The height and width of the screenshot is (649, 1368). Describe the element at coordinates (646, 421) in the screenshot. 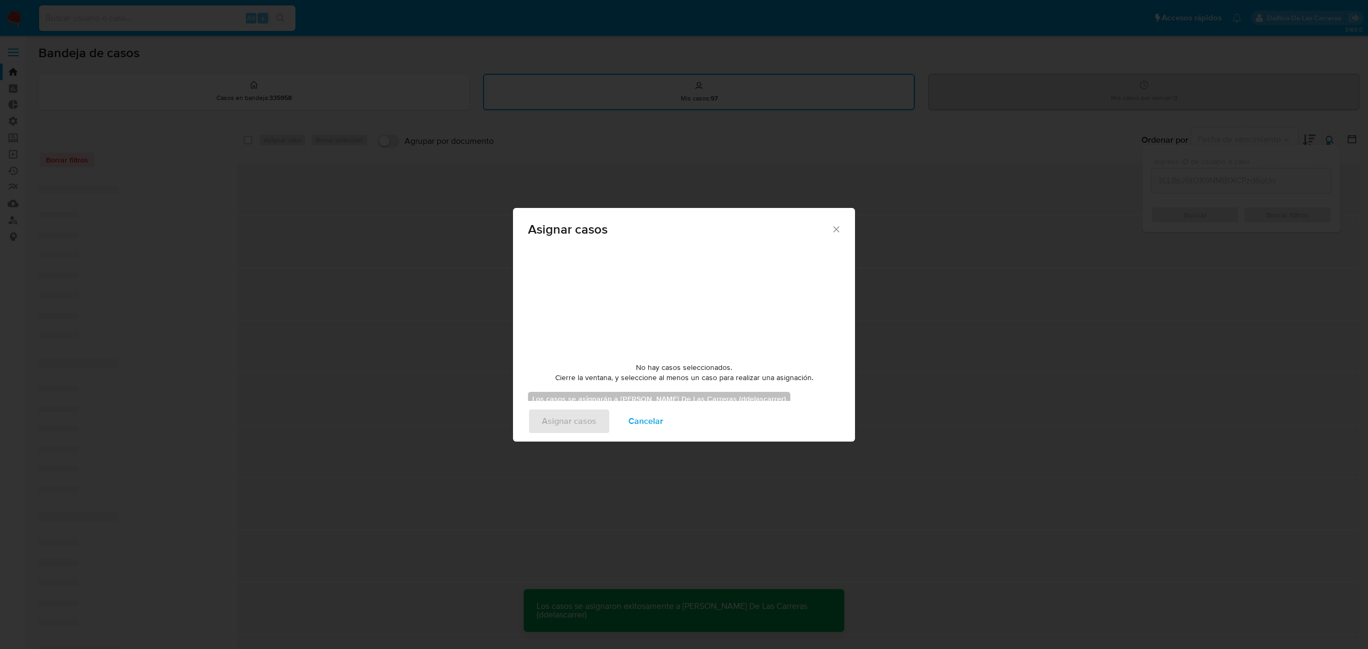

I see `button: Cancelar` at that location.